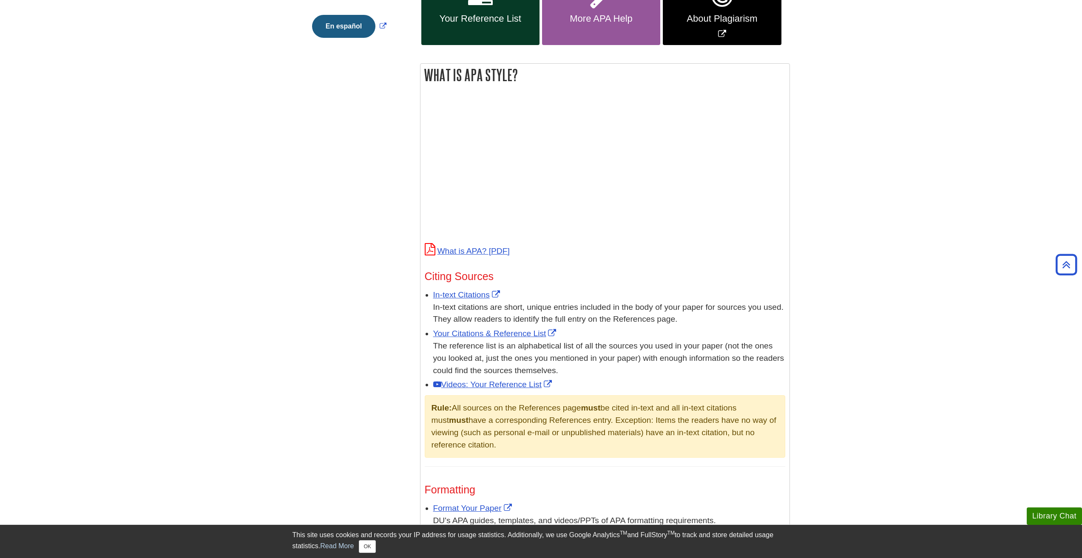 Image resolution: width=1082 pixels, height=558 pixels. What do you see at coordinates (605, 427) in the screenshot?
I see `div: All sources on the References page be cited in-text and all in-text citations must have a corresp...` at bounding box center [605, 427].